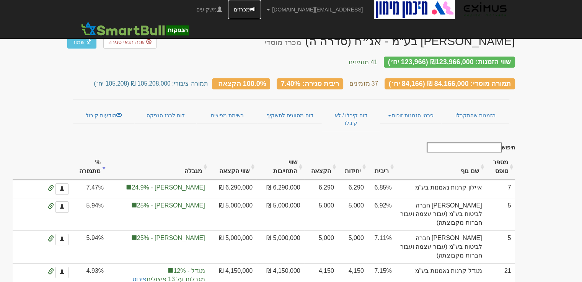 The width and height of the screenshot is (582, 282). What do you see at coordinates (90, 167) in the screenshot?
I see `th: % מתמורה: activate to sort column ascending` at bounding box center [90, 167].